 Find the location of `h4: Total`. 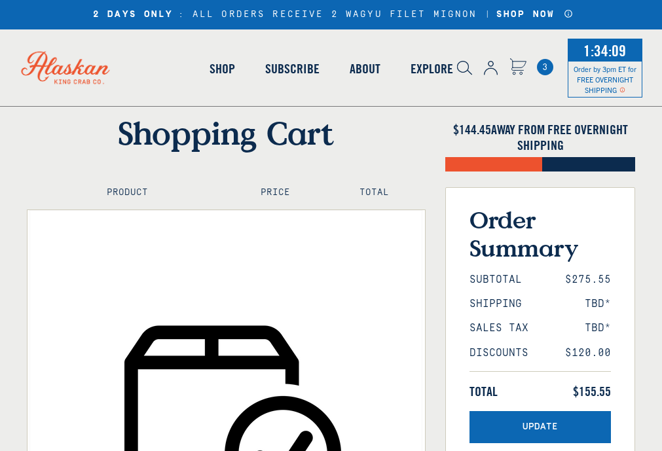

h4: Total is located at coordinates (374, 193).